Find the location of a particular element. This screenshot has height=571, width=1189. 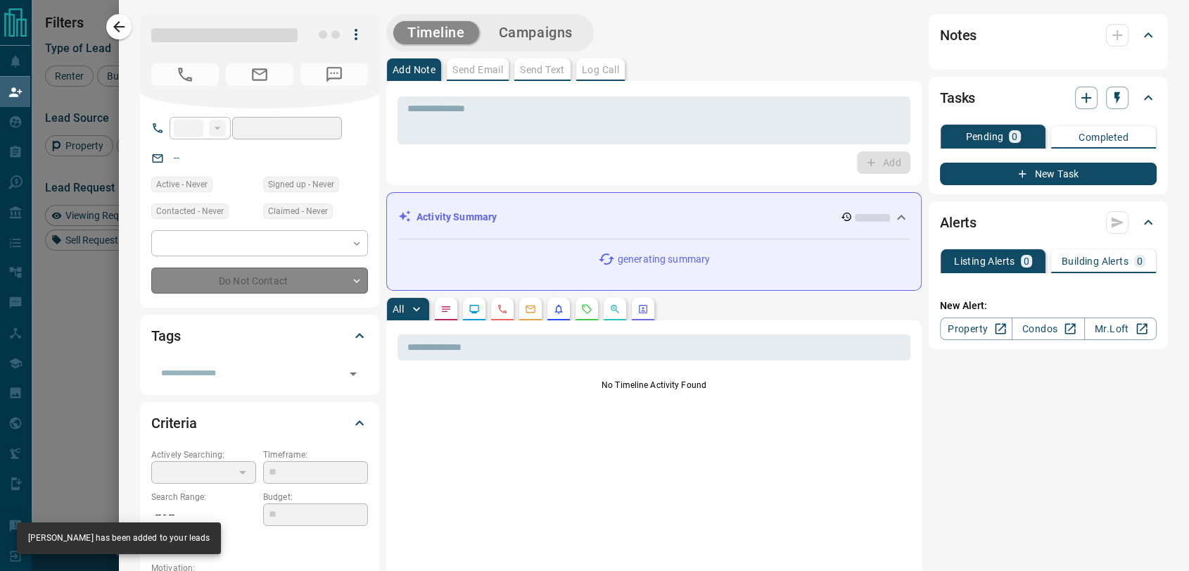

svg: Calls is located at coordinates (502, 309).